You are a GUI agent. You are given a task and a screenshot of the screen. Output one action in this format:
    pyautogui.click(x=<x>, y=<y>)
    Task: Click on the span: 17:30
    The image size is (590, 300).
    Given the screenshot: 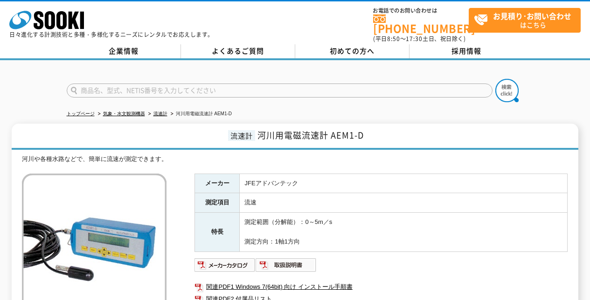 What is the action you would take?
    pyautogui.click(x=414, y=39)
    